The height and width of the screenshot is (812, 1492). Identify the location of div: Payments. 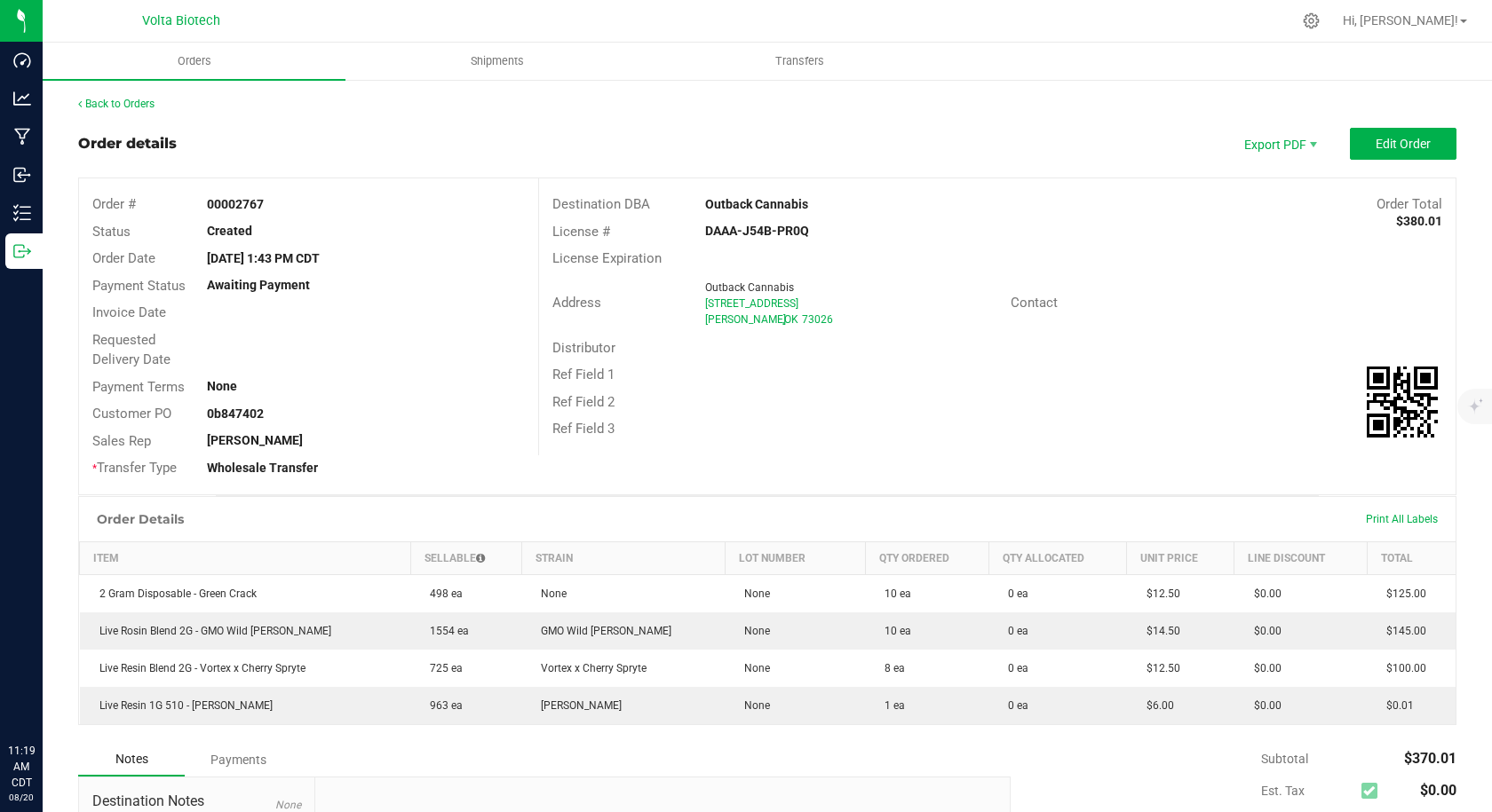
(238, 760).